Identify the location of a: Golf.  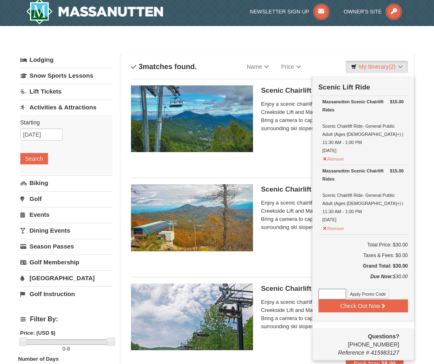
(66, 198).